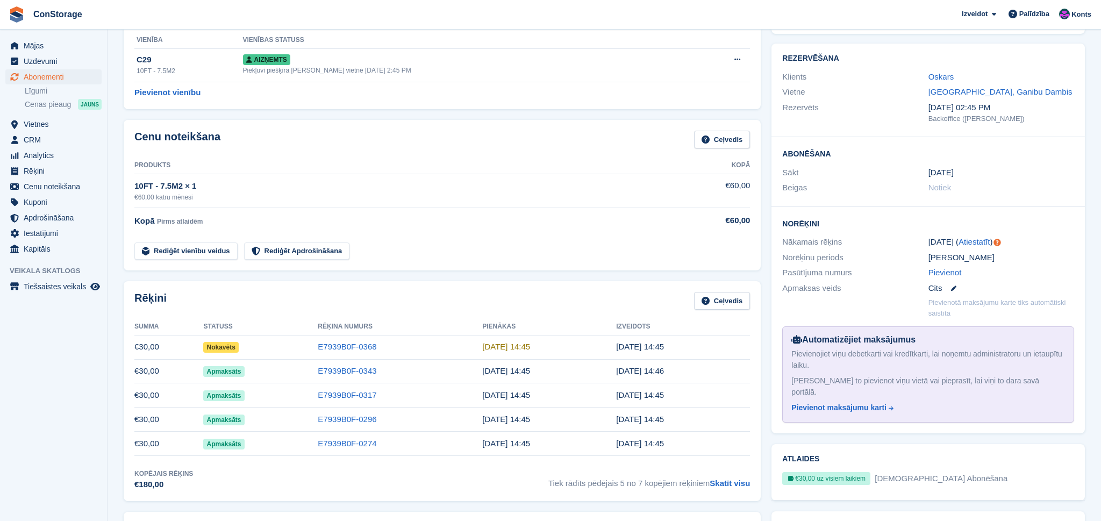 Image resolution: width=1101 pixels, height=521 pixels. I want to click on div: Rezervēts, so click(855, 113).